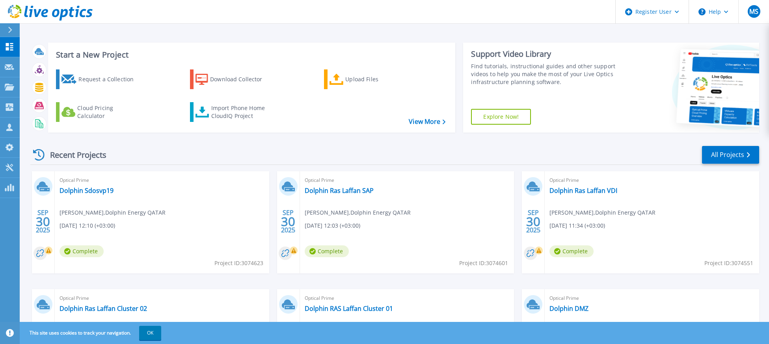  Describe the element at coordinates (546, 54) in the screenshot. I see `div: Support Video Library` at that location.